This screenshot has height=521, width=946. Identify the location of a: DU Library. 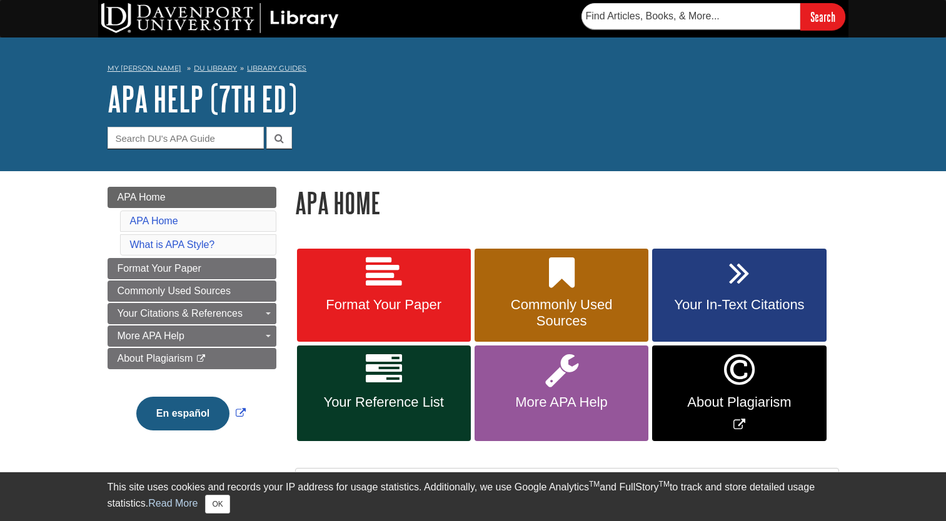
(215, 68).